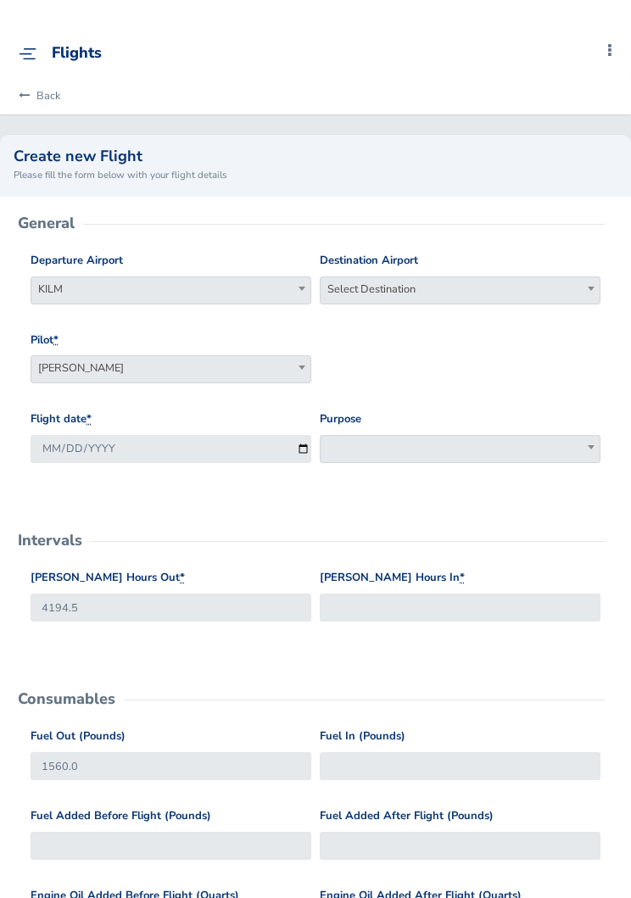  What do you see at coordinates (340, 419) in the screenshot?
I see `label: Purpose` at bounding box center [340, 419].